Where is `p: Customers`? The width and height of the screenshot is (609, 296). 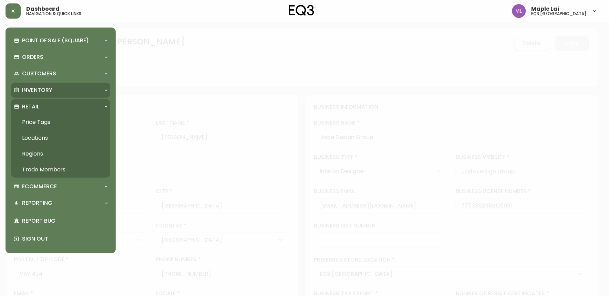 p: Customers is located at coordinates (39, 74).